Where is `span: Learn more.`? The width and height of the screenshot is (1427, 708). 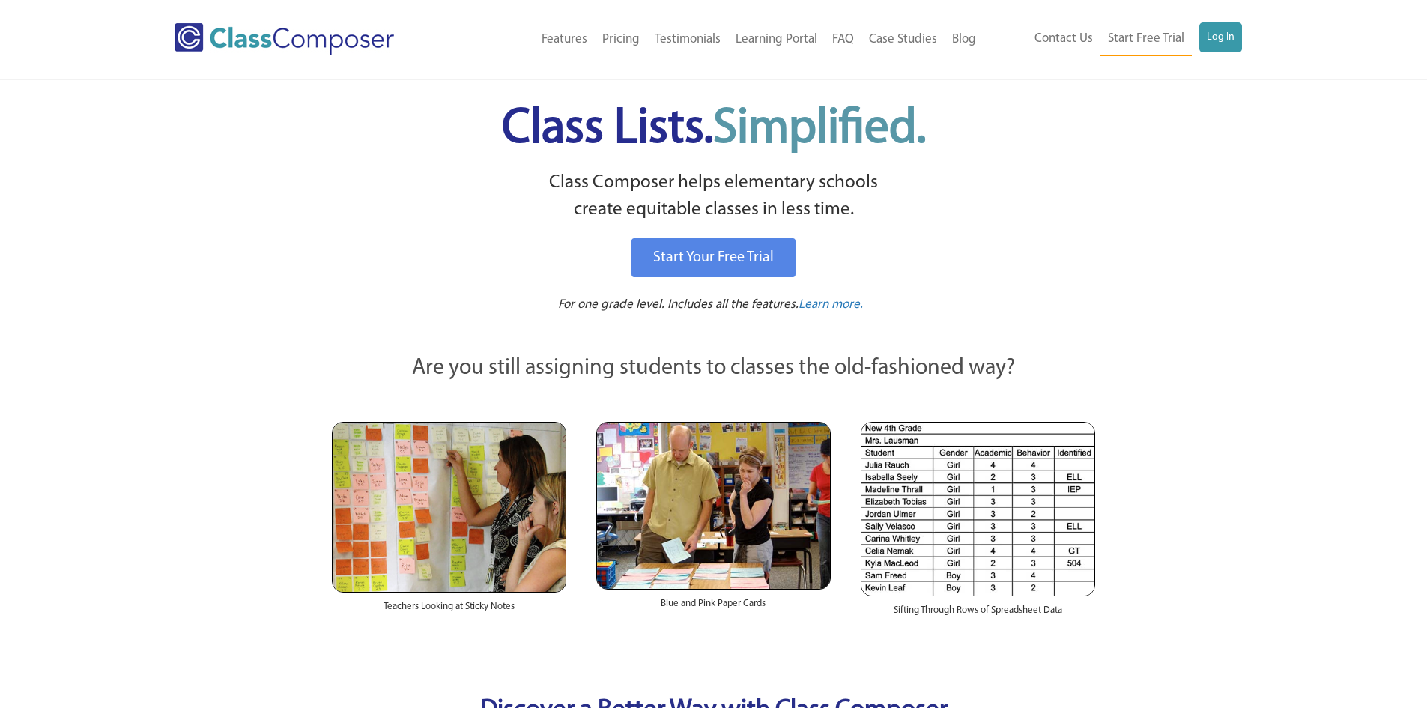 span: Learn more. is located at coordinates (830, 304).